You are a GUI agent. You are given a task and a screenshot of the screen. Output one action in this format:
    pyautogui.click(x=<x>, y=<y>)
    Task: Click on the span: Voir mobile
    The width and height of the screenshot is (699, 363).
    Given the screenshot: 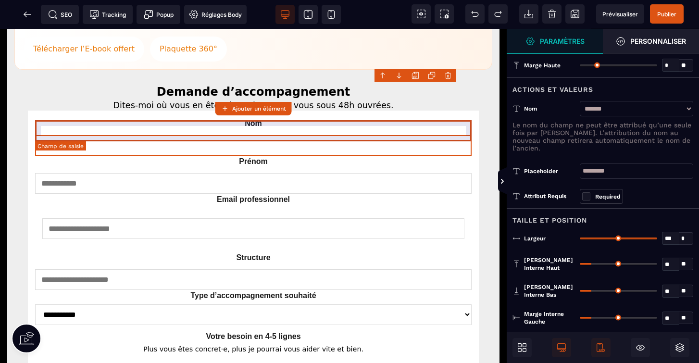 What is the action you would take?
    pyautogui.click(x=331, y=14)
    